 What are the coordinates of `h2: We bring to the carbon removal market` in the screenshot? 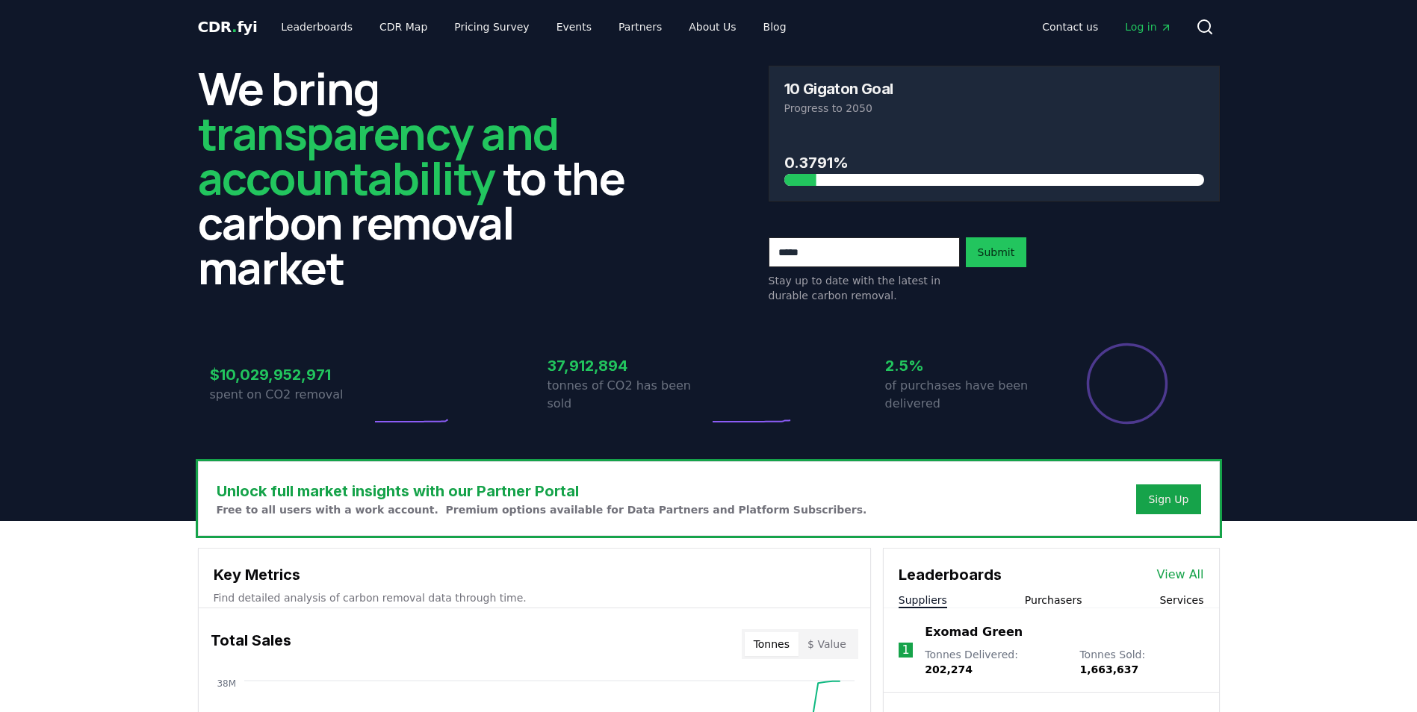 It's located at (423, 178).